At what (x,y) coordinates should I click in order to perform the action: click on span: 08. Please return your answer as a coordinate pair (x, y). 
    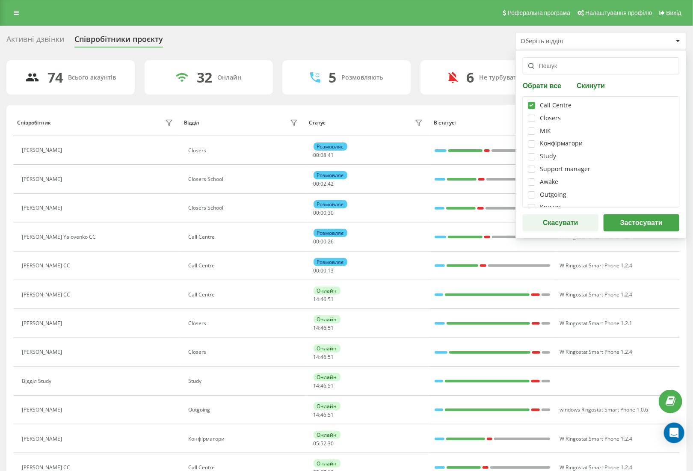
    Looking at the image, I should click on (324, 155).